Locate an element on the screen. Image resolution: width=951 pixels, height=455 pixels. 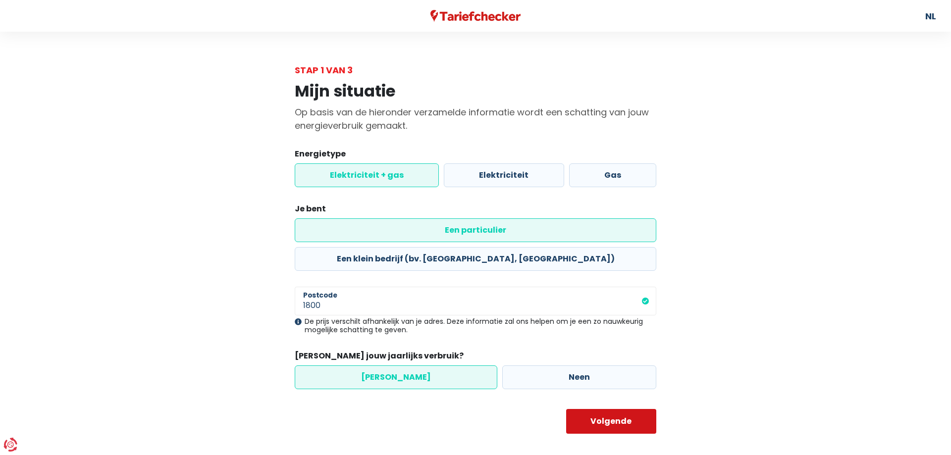
input: 1000 is located at coordinates (476, 301).